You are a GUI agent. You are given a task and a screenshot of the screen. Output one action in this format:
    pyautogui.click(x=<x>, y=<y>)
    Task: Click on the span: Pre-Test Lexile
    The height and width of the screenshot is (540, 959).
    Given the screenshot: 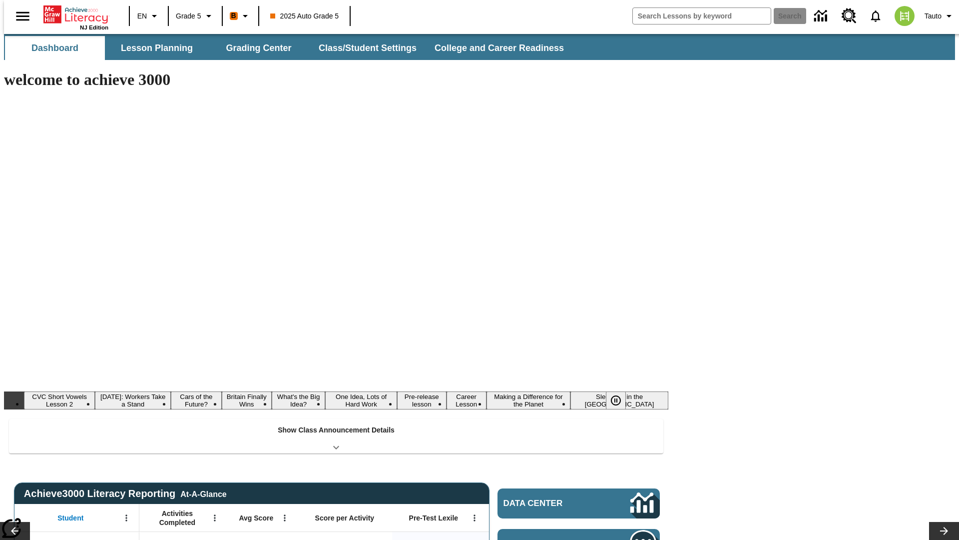 What is the action you would take?
    pyautogui.click(x=434, y=518)
    